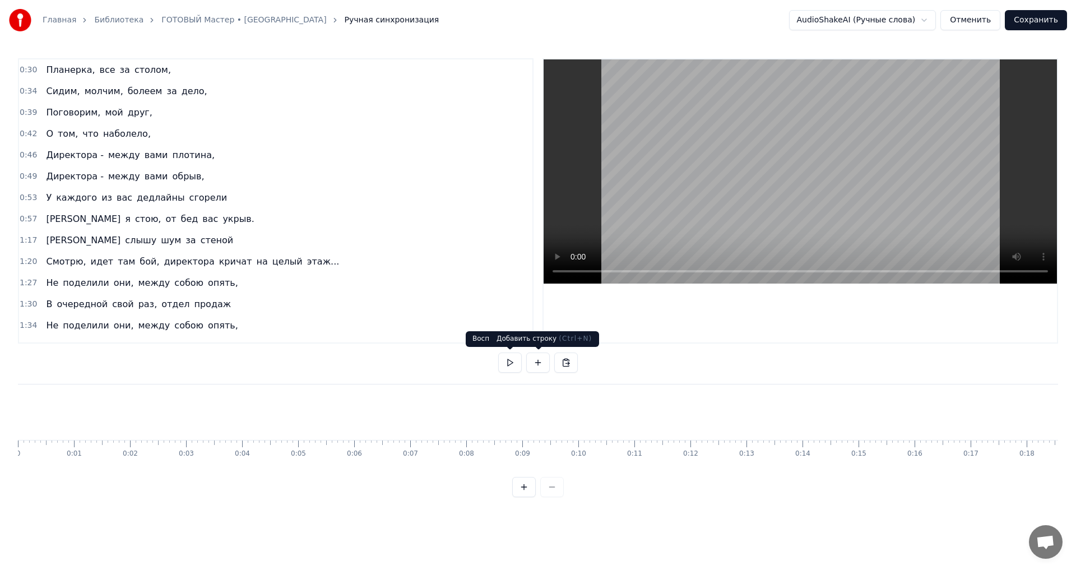 The width and height of the screenshot is (1076, 570). Describe the element at coordinates (28, 177) in the screenshot. I see `span: 0:49` at that location.